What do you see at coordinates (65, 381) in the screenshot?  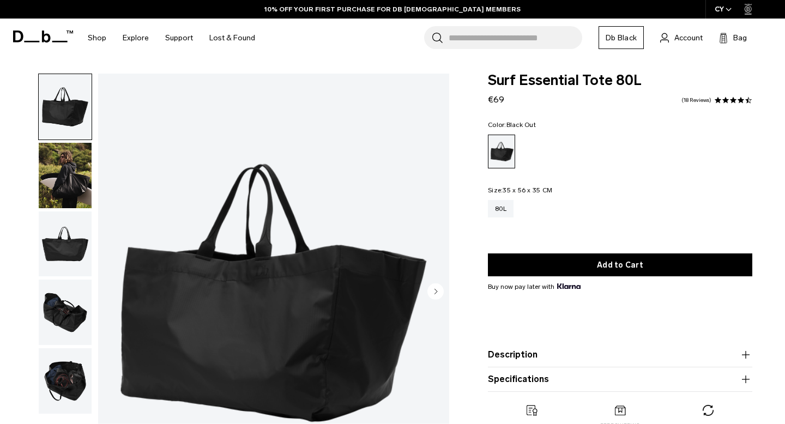 I see `img: TheSomlos80LToteBlack-3_5.png` at bounding box center [65, 381].